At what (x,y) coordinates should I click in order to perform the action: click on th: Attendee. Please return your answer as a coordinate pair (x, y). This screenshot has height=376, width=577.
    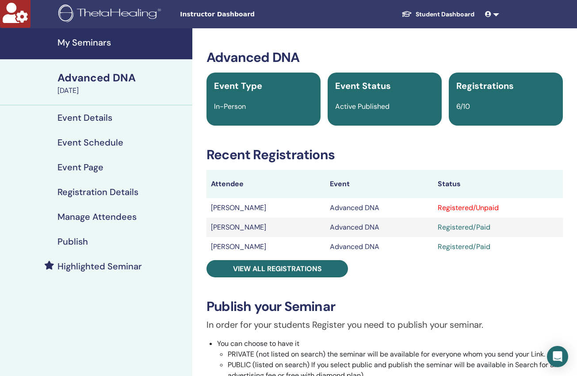
    Looking at the image, I should click on (266, 184).